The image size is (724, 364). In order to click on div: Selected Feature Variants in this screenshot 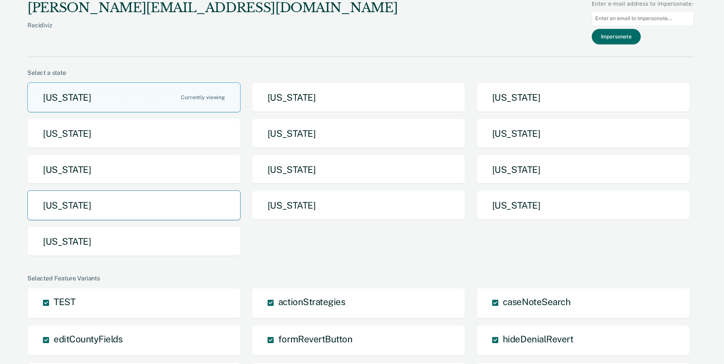, I will do `click(360, 278)`.